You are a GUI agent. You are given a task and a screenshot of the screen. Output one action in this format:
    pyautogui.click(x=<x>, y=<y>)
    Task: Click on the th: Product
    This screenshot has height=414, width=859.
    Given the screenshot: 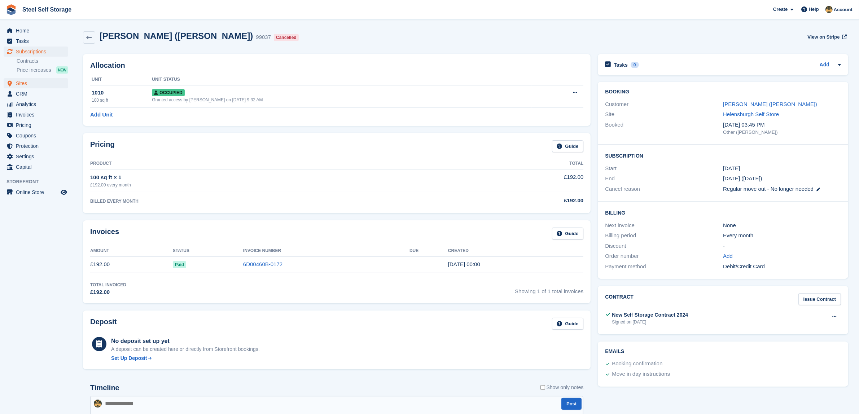 What is the action you would take?
    pyautogui.click(x=266, y=164)
    